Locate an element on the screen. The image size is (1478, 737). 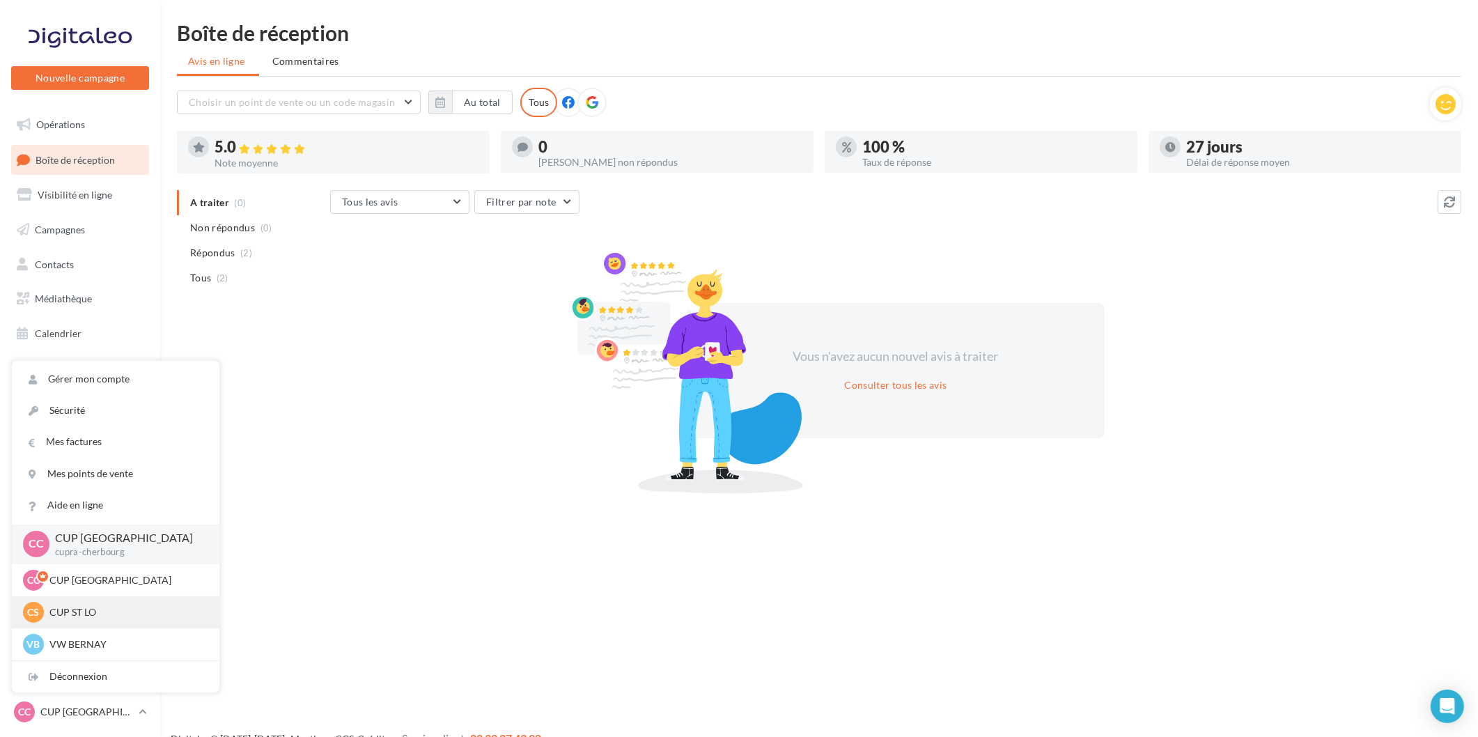
a: Opérations is located at coordinates (80, 125).